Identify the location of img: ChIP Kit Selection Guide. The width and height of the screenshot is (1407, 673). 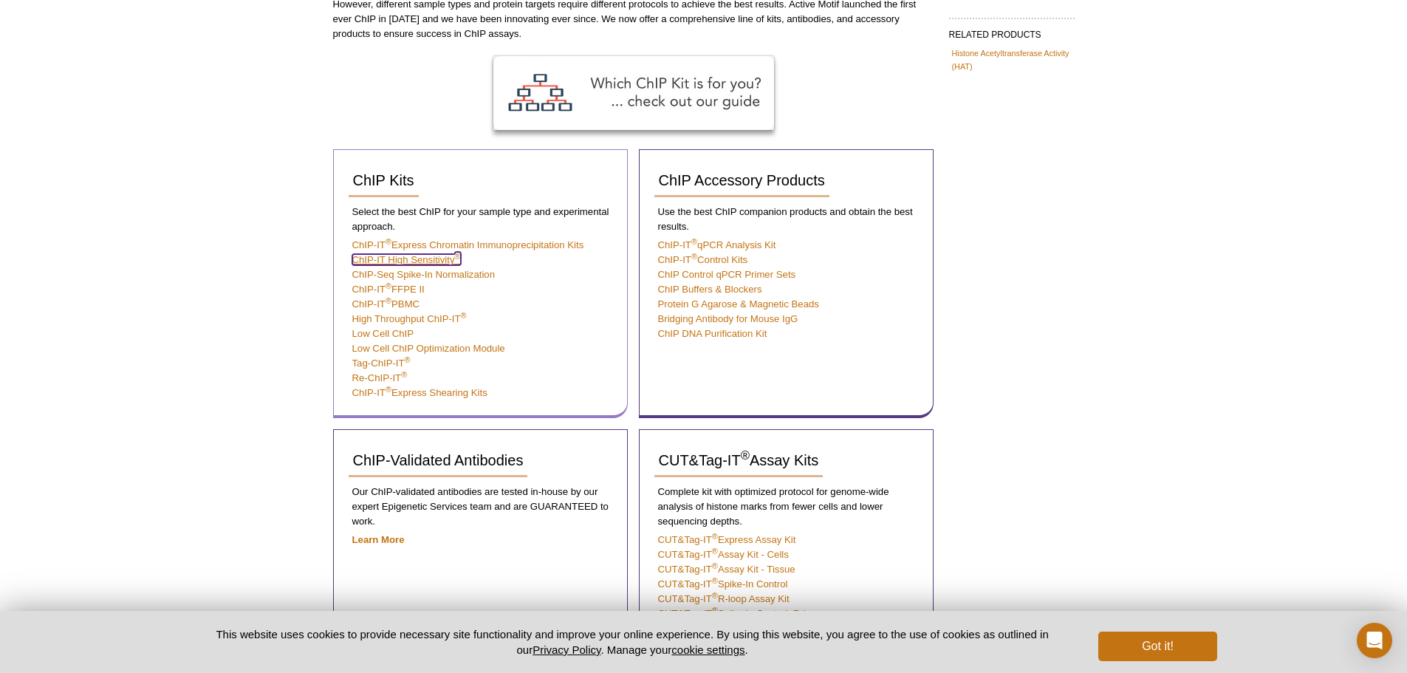
(634, 93).